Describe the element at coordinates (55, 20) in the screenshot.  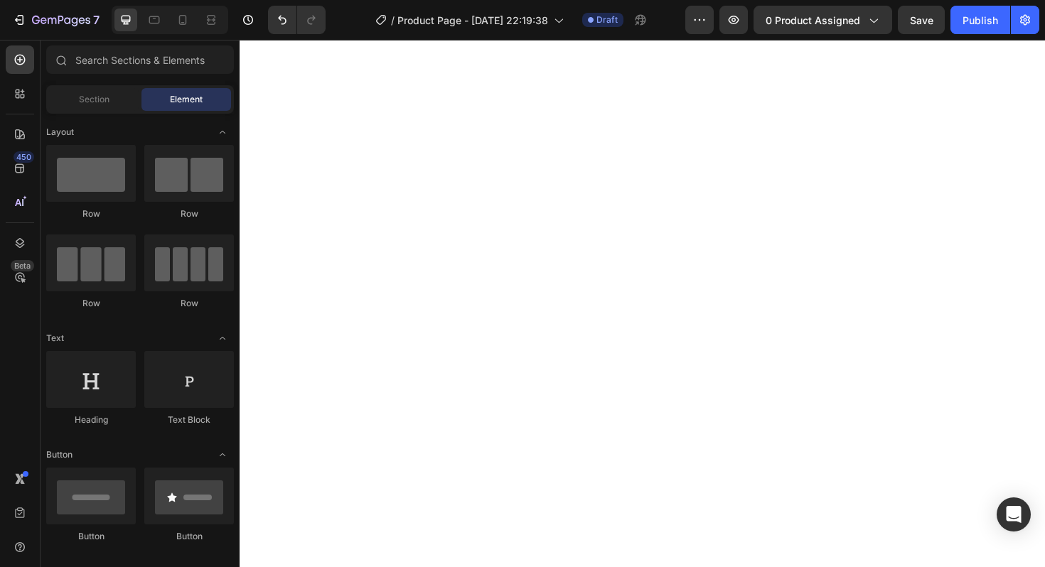
I see `button: 7` at that location.